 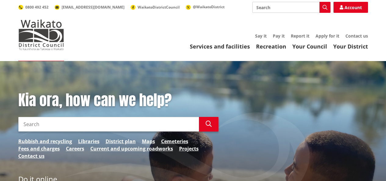 I want to click on span: 0800 492 452, so click(x=37, y=7).